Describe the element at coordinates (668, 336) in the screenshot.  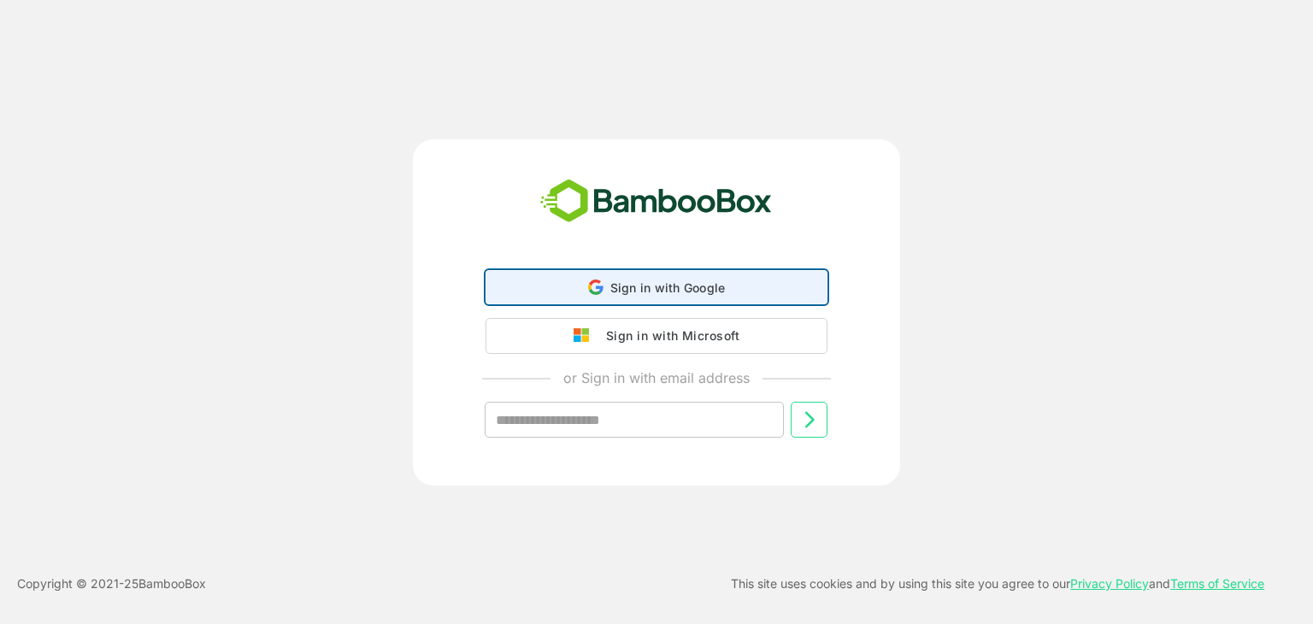
I see `div: Sign in with Microsoft` at that location.